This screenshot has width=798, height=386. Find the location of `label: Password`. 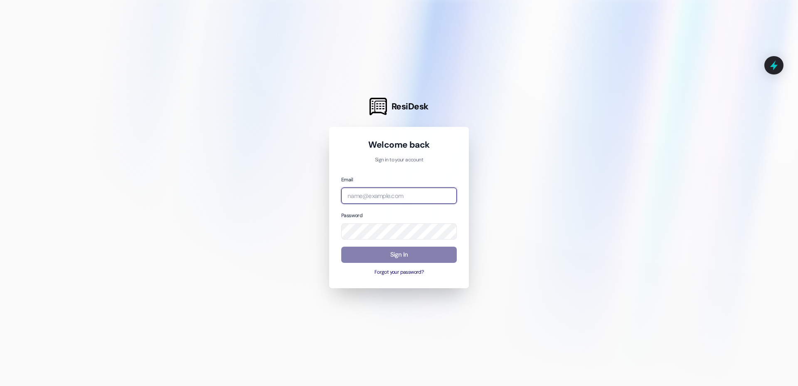

label: Password is located at coordinates (352, 215).